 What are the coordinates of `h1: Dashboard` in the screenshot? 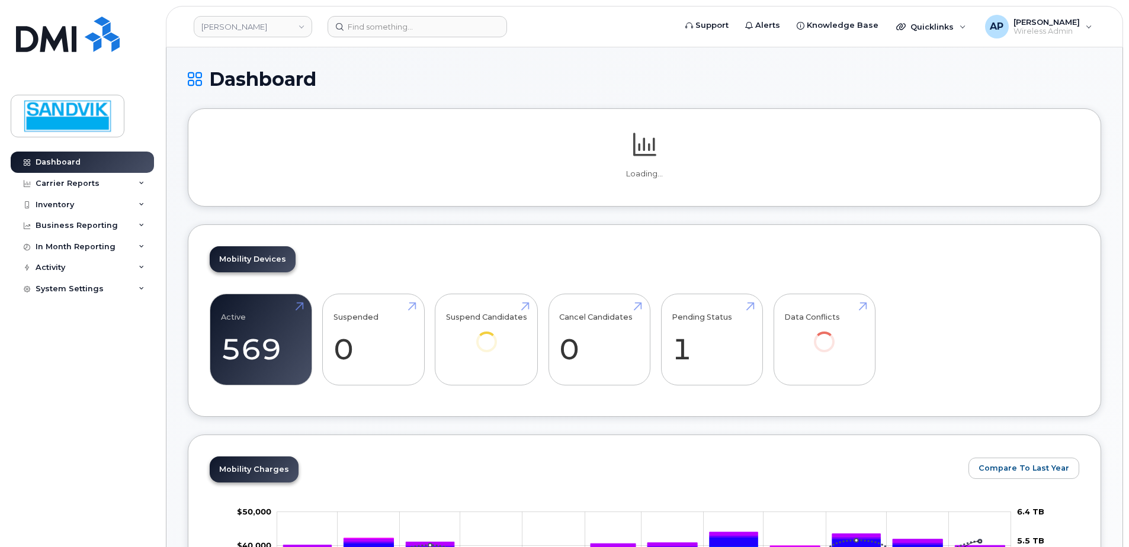 It's located at (644, 79).